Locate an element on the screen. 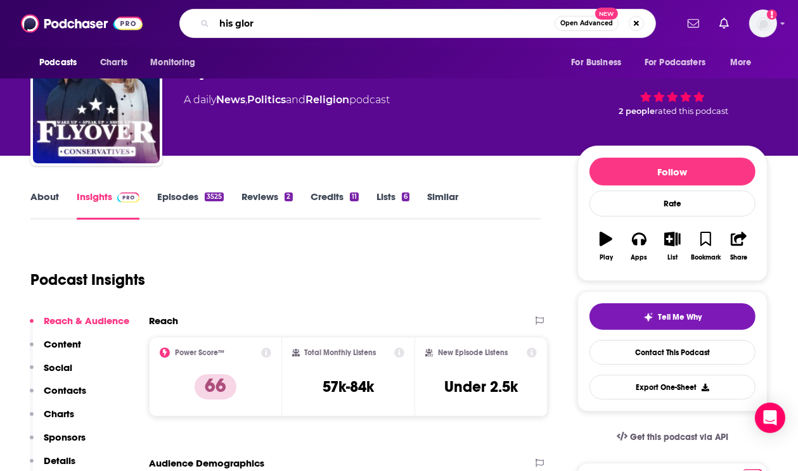  div: 2 is located at coordinates (288, 197).